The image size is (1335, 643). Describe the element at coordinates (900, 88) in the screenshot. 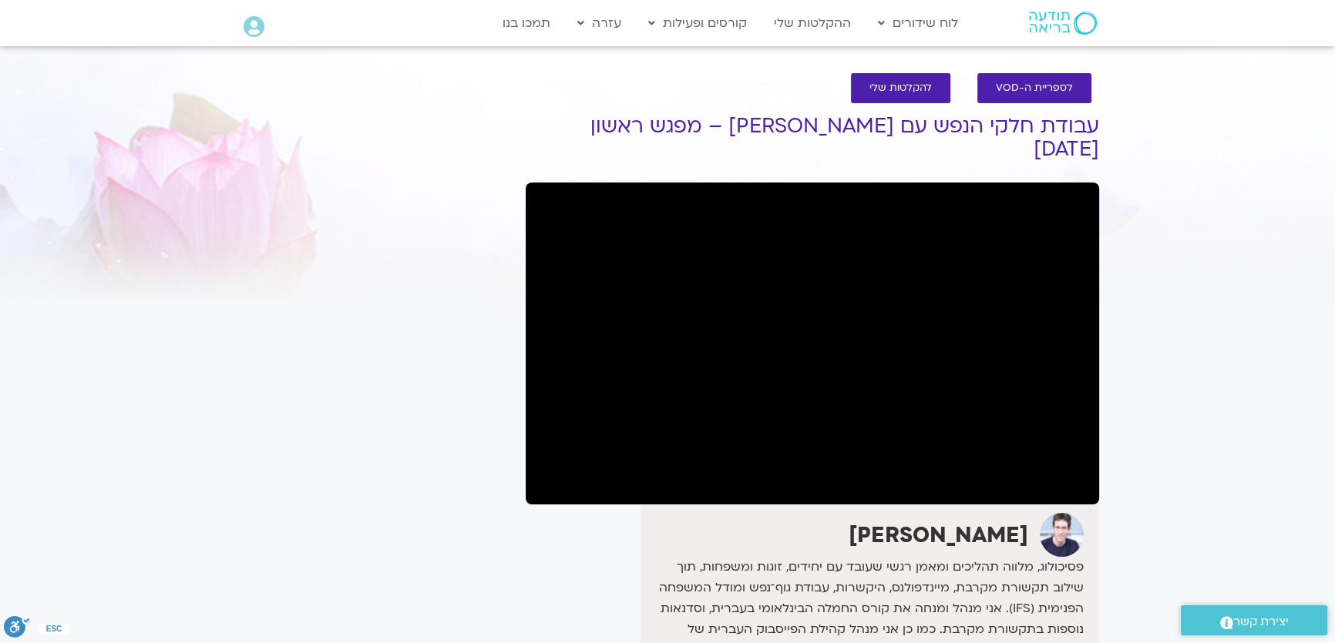

I see `span: להקלטות שלי` at that location.